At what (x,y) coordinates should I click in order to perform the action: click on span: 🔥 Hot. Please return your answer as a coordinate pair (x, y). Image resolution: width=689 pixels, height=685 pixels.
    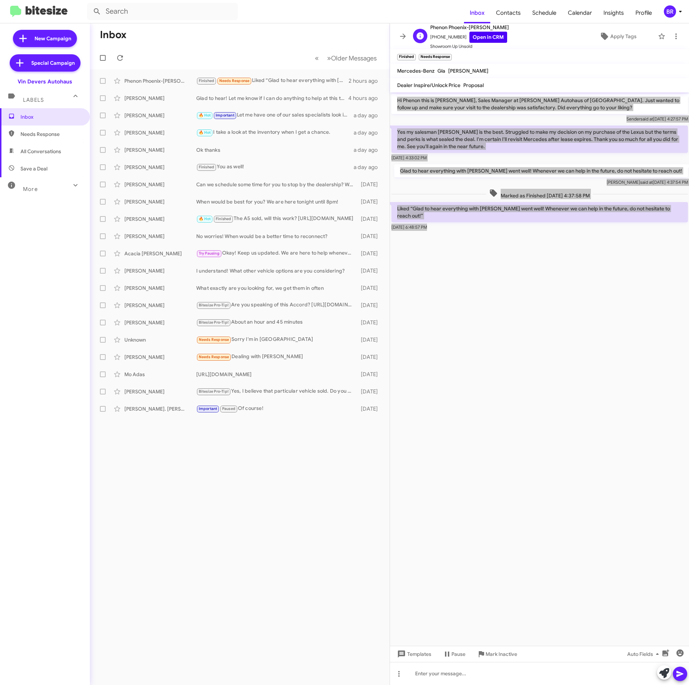
    Looking at the image, I should click on (205, 219).